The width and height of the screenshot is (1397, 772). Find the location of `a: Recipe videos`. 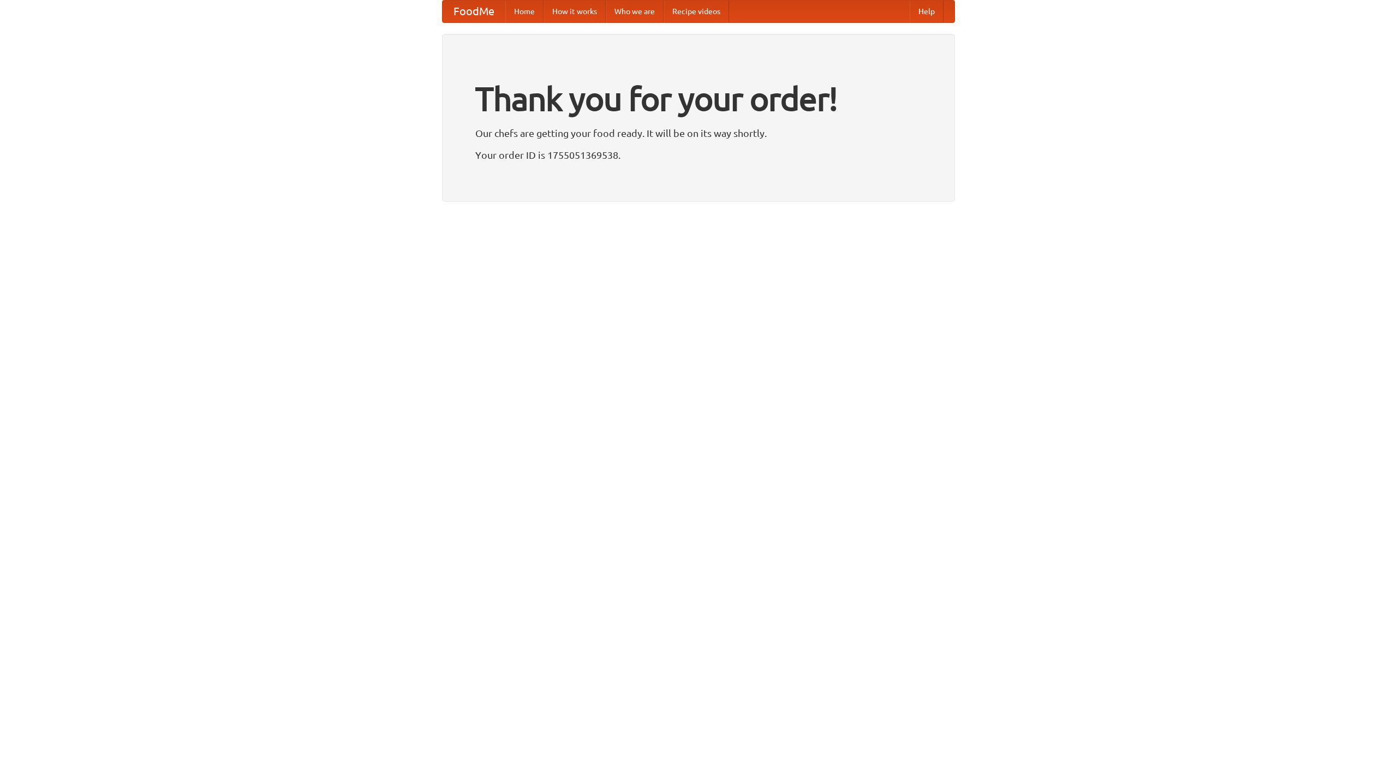

a: Recipe videos is located at coordinates (696, 11).